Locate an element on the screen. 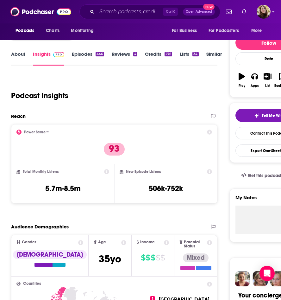 This screenshot has height=300, width=281. a: Similar is located at coordinates (214, 58).